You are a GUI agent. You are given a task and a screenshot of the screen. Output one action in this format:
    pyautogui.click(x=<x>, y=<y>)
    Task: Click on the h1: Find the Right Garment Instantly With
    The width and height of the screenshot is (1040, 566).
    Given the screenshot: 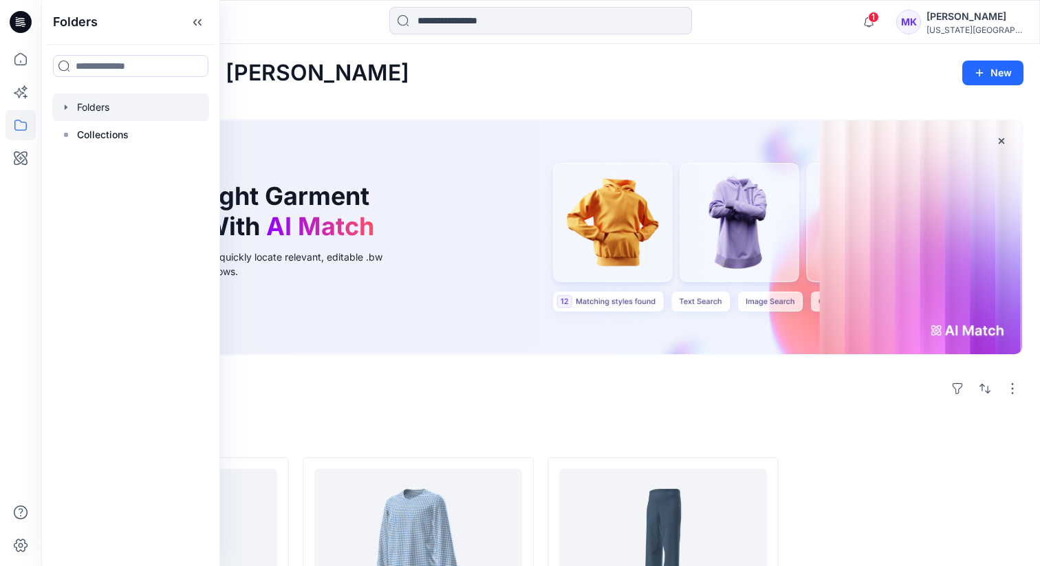 What is the action you would take?
    pyautogui.click(x=237, y=211)
    